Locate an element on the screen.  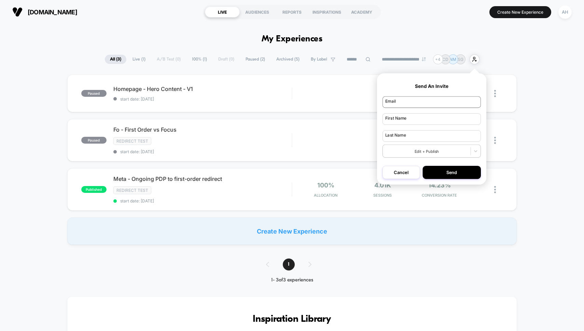
p: Send An Invite is located at coordinates (432, 86).